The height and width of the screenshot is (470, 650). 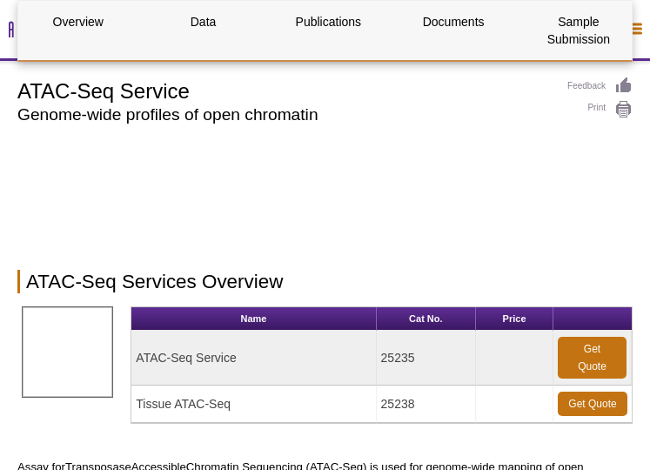 I want to click on th: Name, so click(x=253, y=318).